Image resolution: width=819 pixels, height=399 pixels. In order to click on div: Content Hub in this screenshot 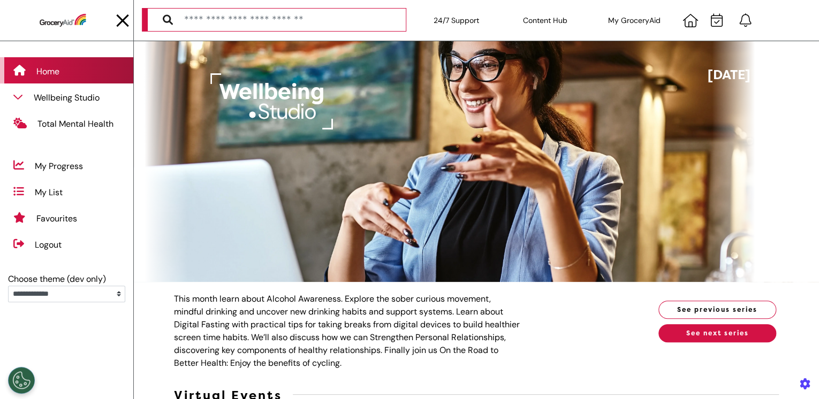, I will do `click(545, 20)`.